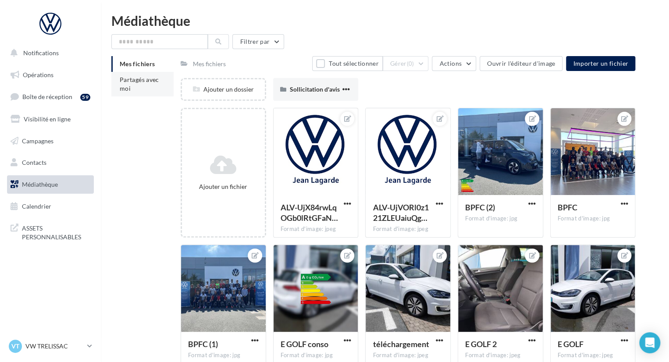  Describe the element at coordinates (481, 344) in the screenshot. I see `span: E GOLF 2` at that location.